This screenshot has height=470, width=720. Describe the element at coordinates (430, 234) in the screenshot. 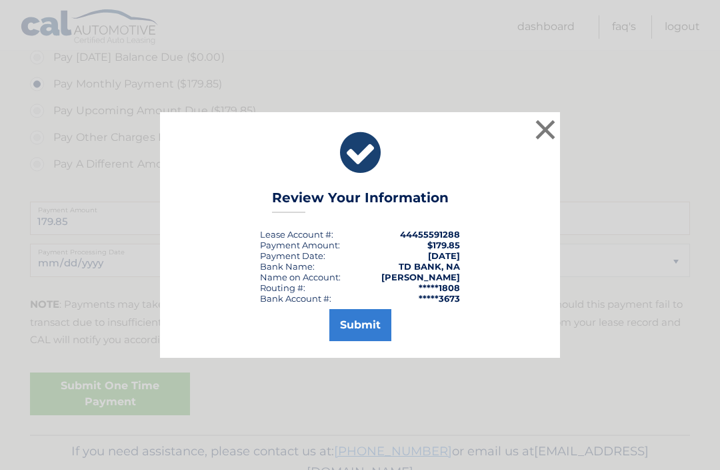

I see `strong: 44455591288` at that location.